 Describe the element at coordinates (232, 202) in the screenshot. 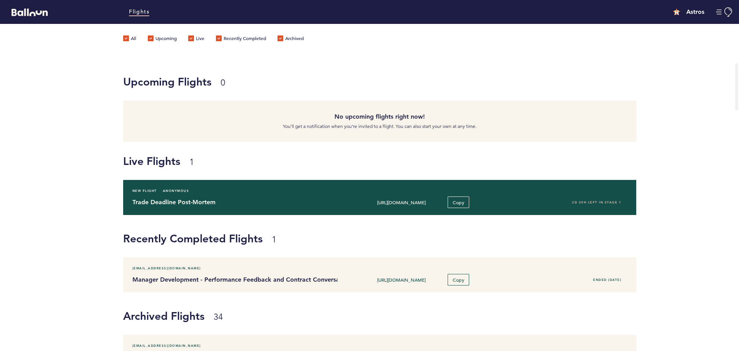

I see `h4: Trade Deadline Post-Mortem` at that location.